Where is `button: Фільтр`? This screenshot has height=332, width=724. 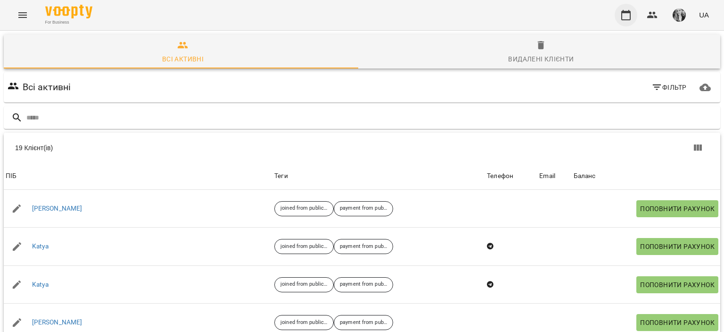 button: Фільтр is located at coordinates (669, 87).